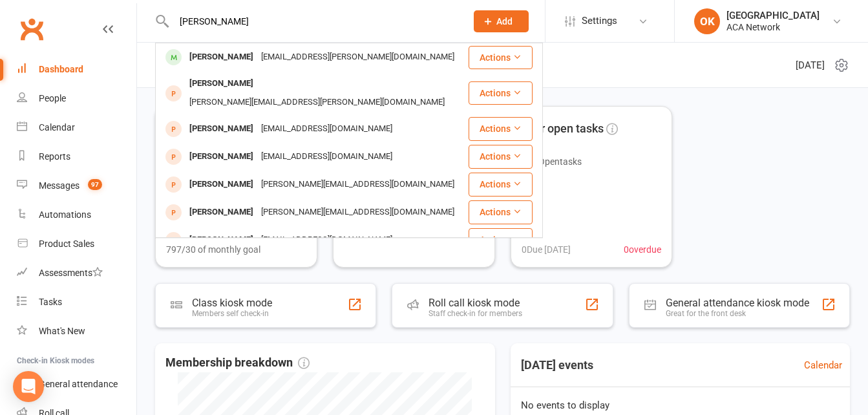  What do you see at coordinates (32, 29) in the screenshot?
I see `a: Clubworx` at bounding box center [32, 29].